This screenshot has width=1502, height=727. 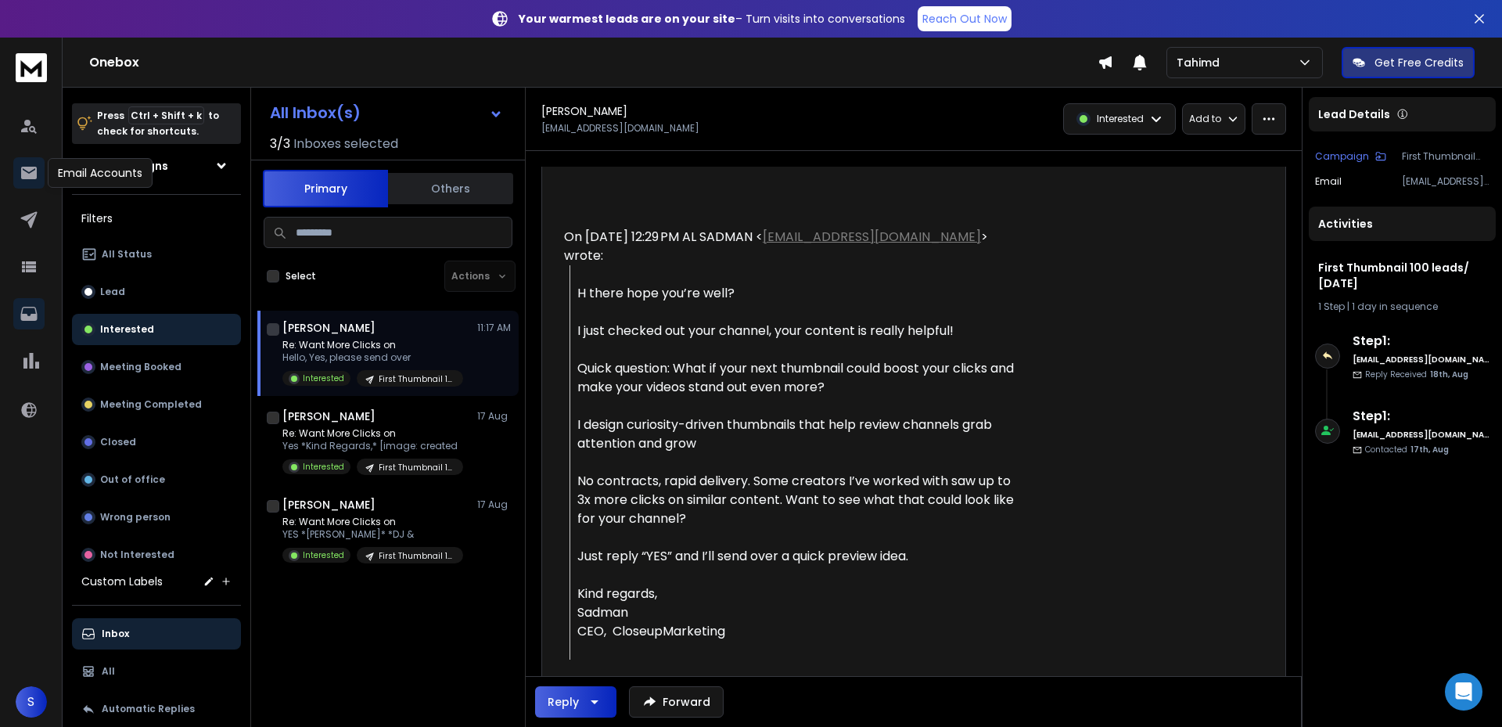 I want to click on h3: Custom Labels, so click(x=122, y=581).